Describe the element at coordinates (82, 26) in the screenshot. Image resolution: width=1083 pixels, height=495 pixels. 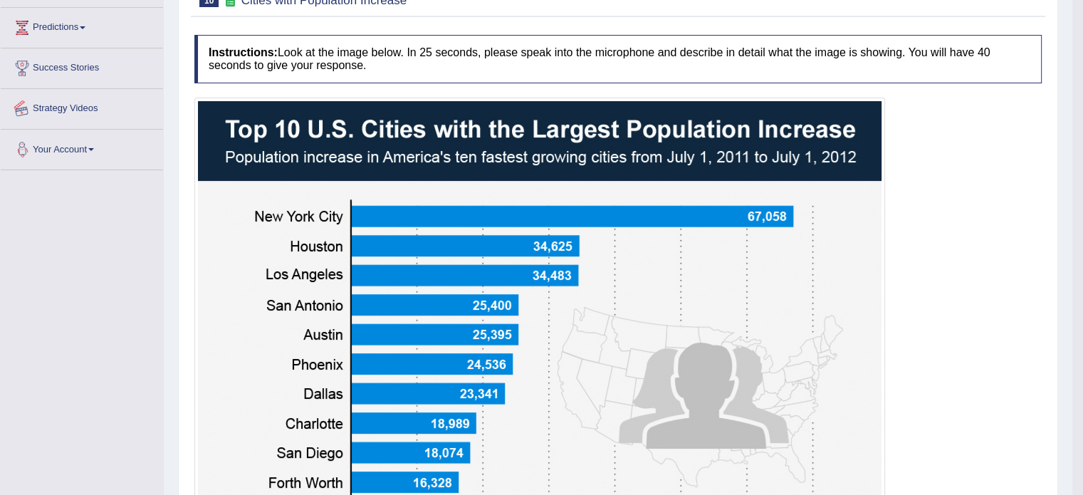
I see `a: Predictions` at that location.